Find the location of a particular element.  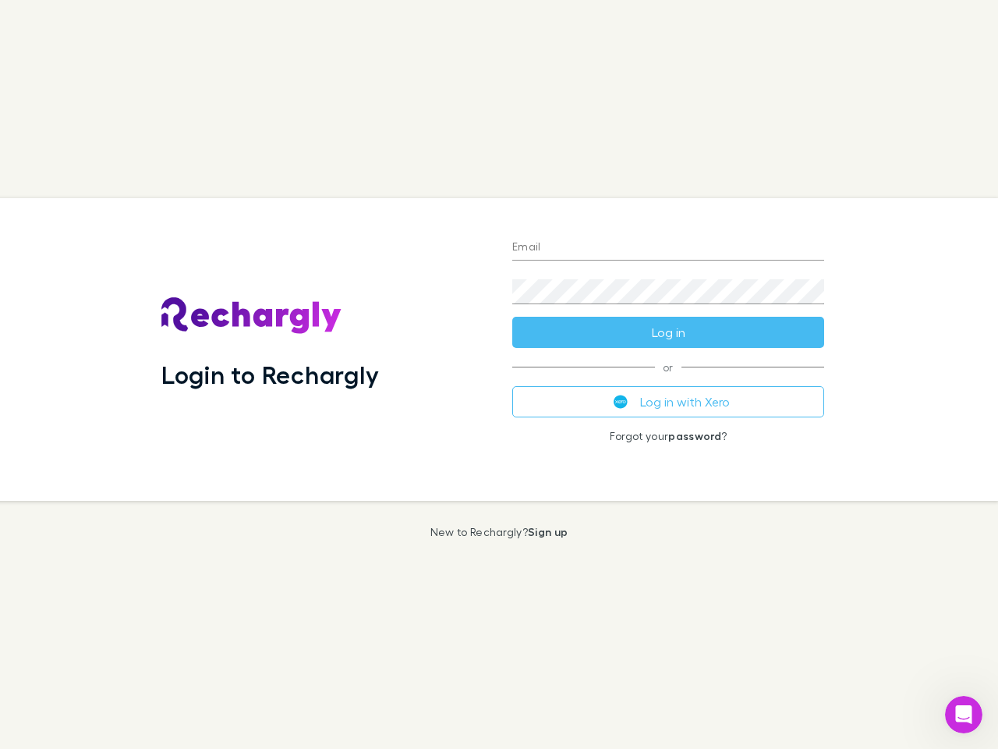

a: Sign up is located at coordinates (547, 531).